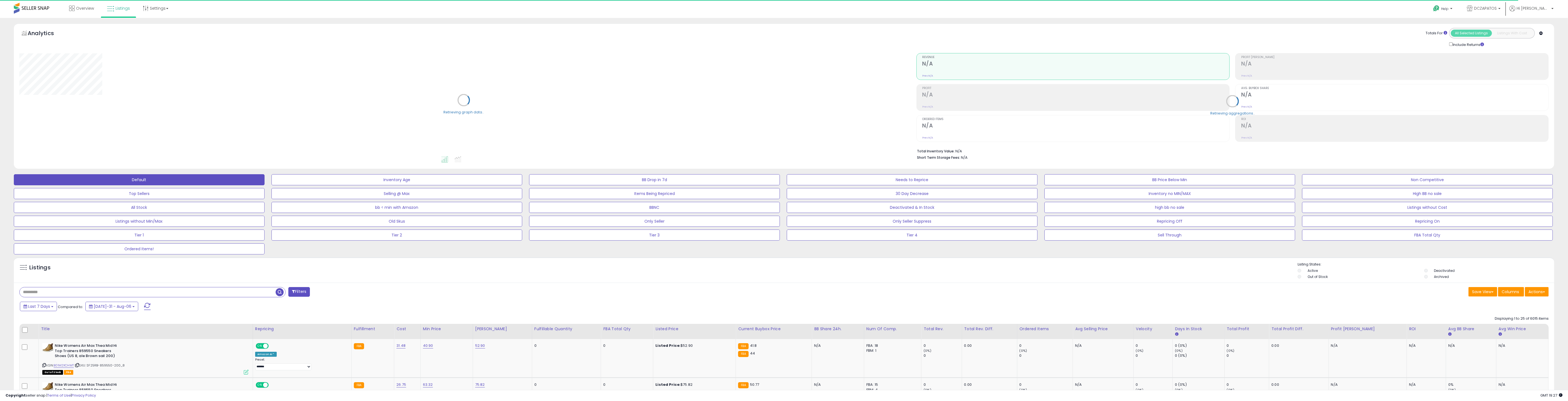  I want to click on button: BB Drop in 7d, so click(654, 180).